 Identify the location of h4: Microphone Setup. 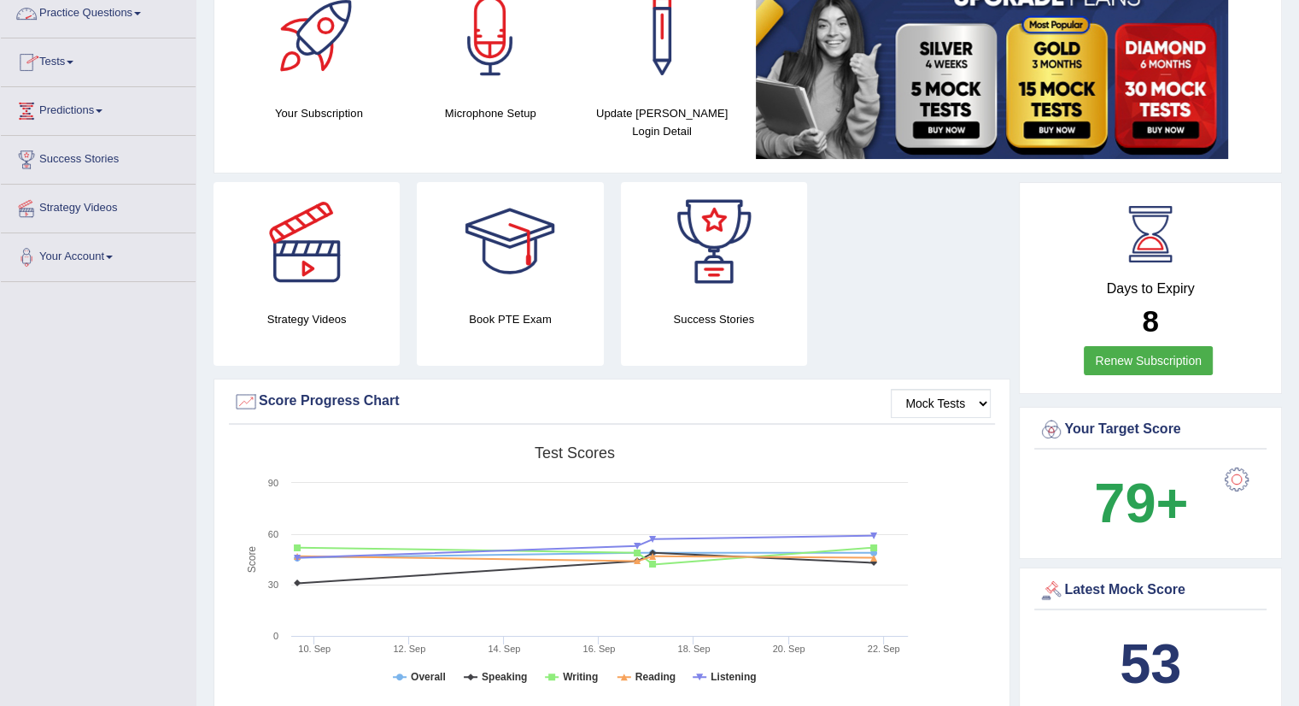
(490, 113).